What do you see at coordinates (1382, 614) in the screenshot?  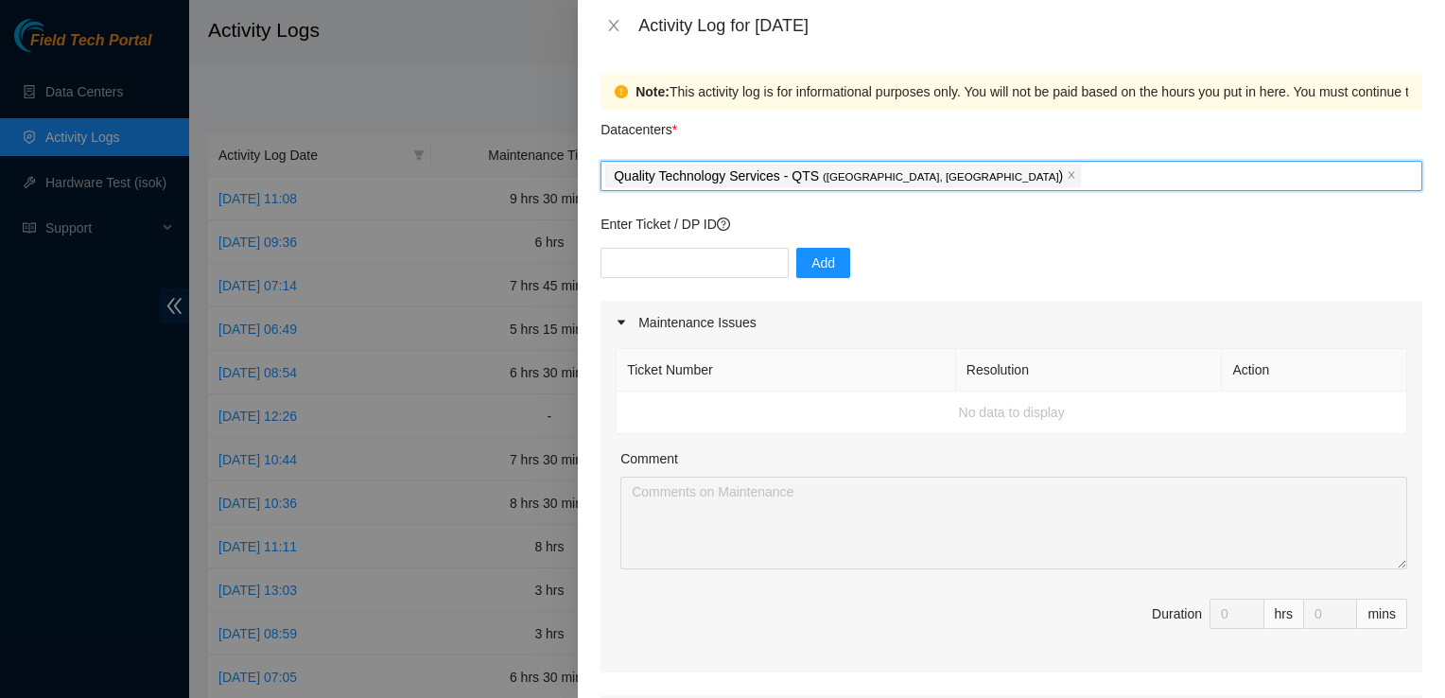 I see `div: mins` at bounding box center [1382, 614].